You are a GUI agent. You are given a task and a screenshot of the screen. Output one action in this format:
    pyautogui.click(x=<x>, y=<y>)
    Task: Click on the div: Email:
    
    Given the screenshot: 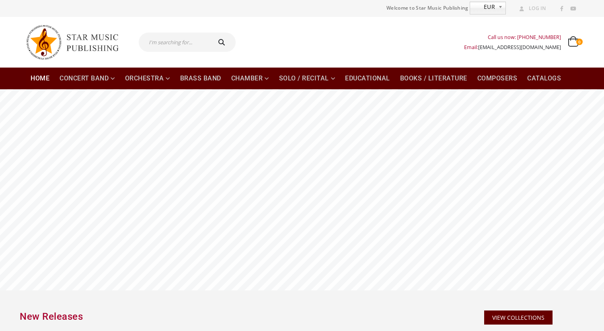 What is the action you would take?
    pyautogui.click(x=513, y=47)
    